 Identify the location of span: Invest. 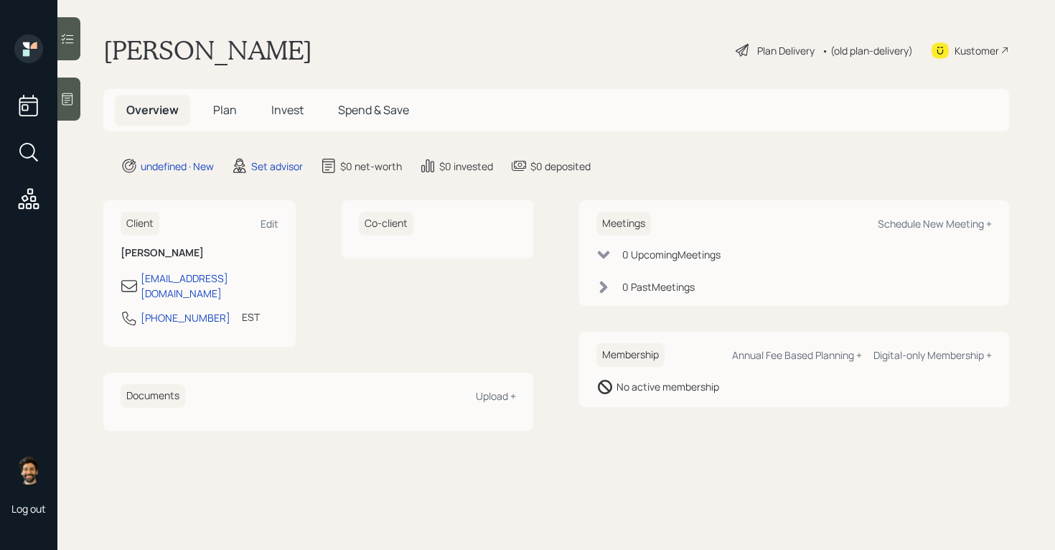
(287, 110).